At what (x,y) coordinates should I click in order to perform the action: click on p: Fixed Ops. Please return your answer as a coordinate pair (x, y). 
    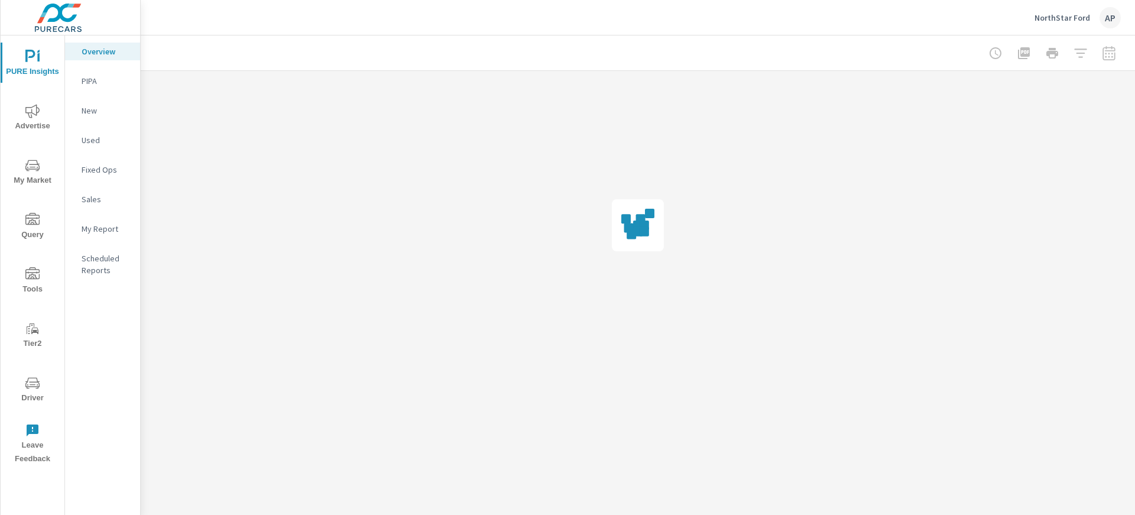
    Looking at the image, I should click on (106, 170).